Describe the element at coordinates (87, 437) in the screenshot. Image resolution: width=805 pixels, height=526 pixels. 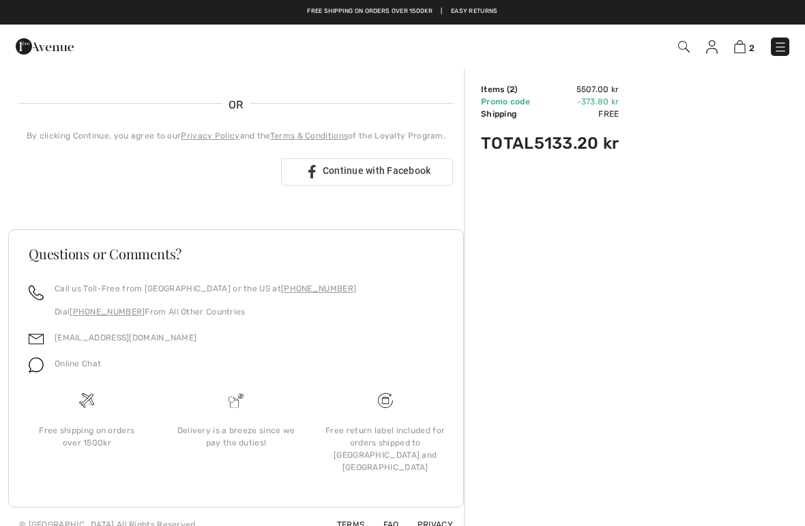
I see `div: Free shipping on orders over 1500kr` at that location.